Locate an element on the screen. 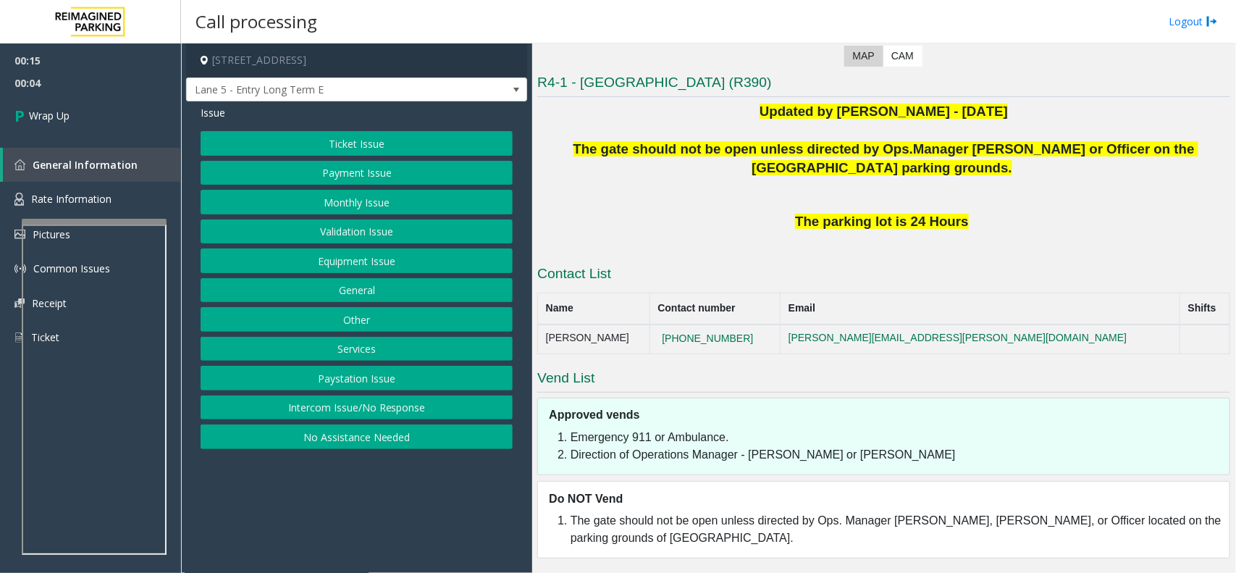  th: Contact number is located at coordinates (715, 309).